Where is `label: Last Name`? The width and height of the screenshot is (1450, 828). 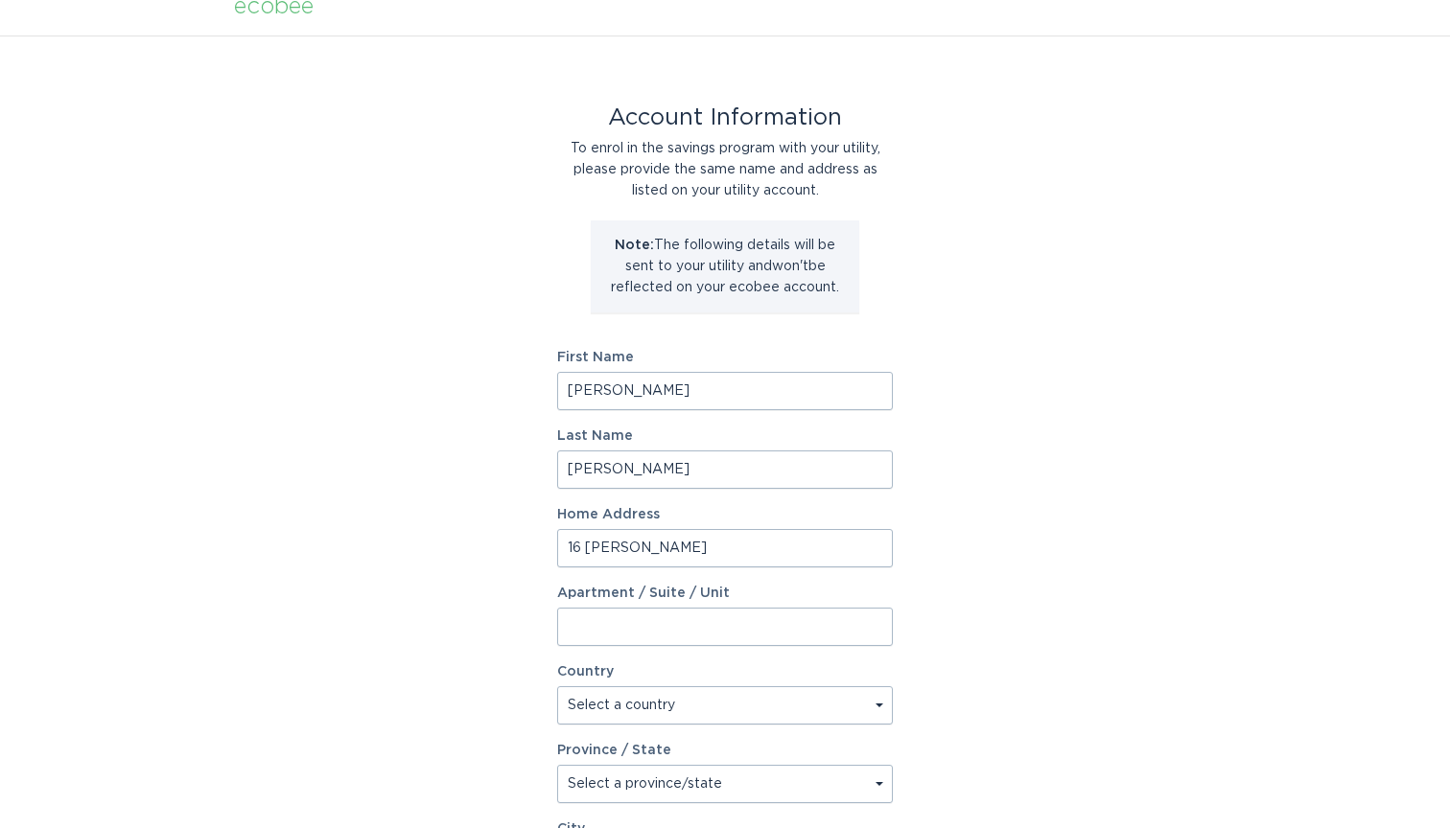 label: Last Name is located at coordinates (725, 436).